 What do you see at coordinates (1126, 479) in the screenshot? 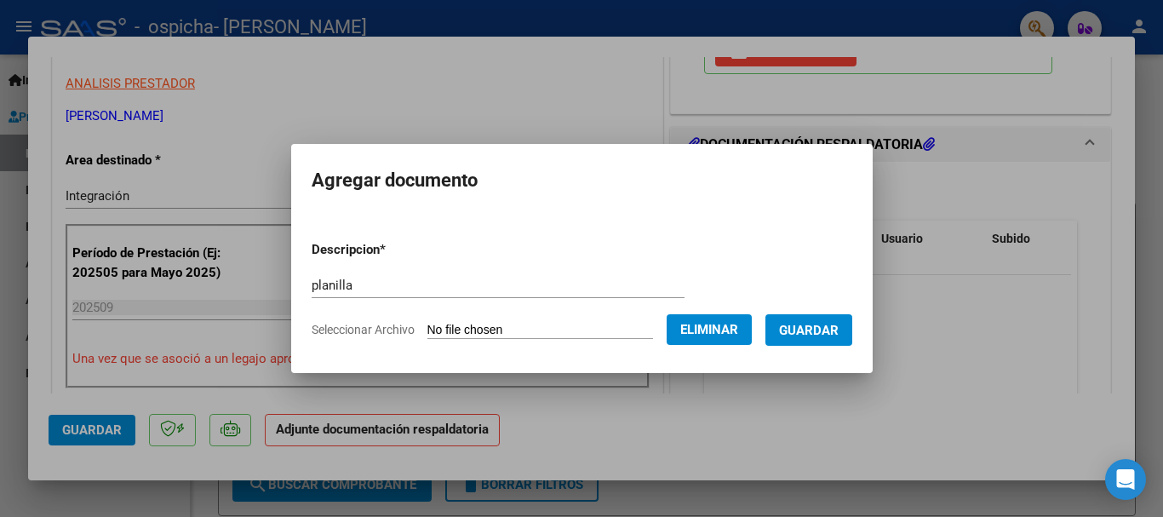
I see `div: Open Intercom Messenger` at bounding box center [1126, 479].